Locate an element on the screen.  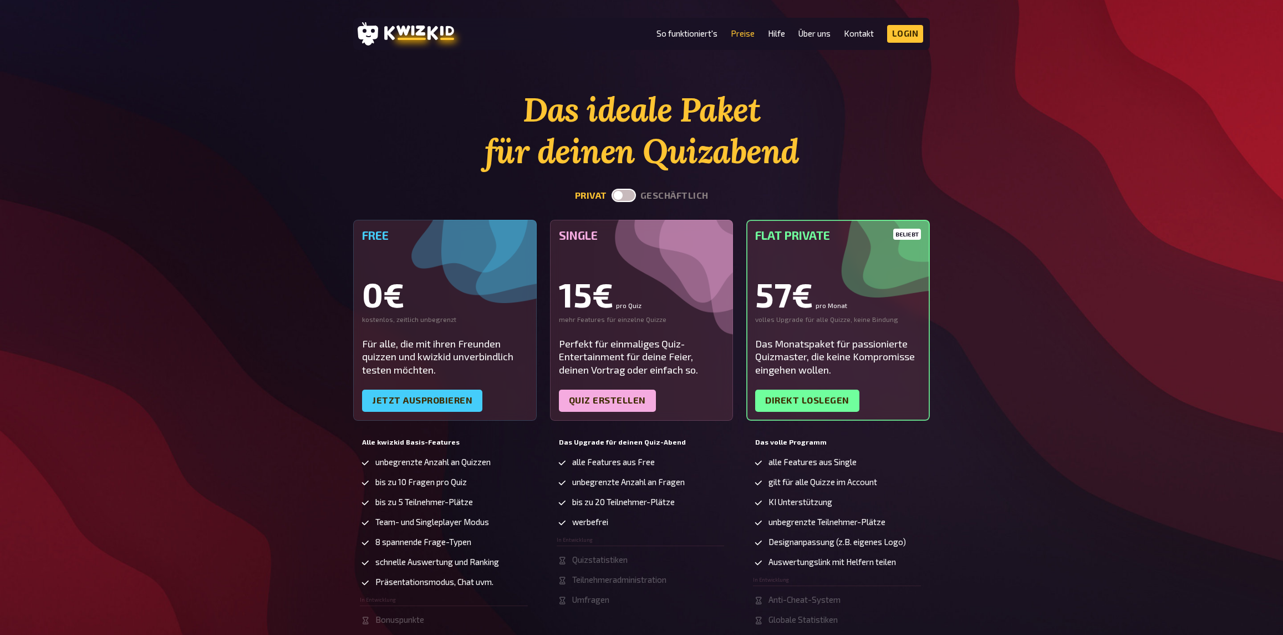
button: privat is located at coordinates (591, 195).